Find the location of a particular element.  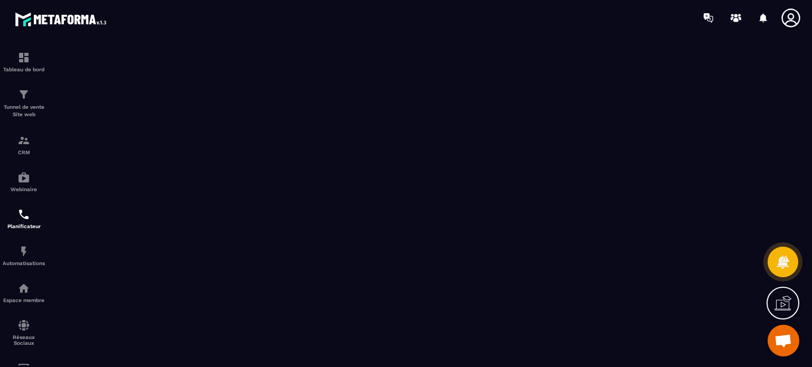

img: logo is located at coordinates (62, 19).